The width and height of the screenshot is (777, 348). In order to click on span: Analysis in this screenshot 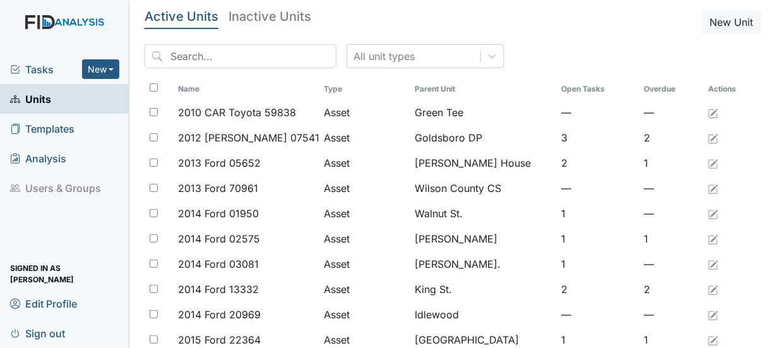, I will do `click(38, 158)`.